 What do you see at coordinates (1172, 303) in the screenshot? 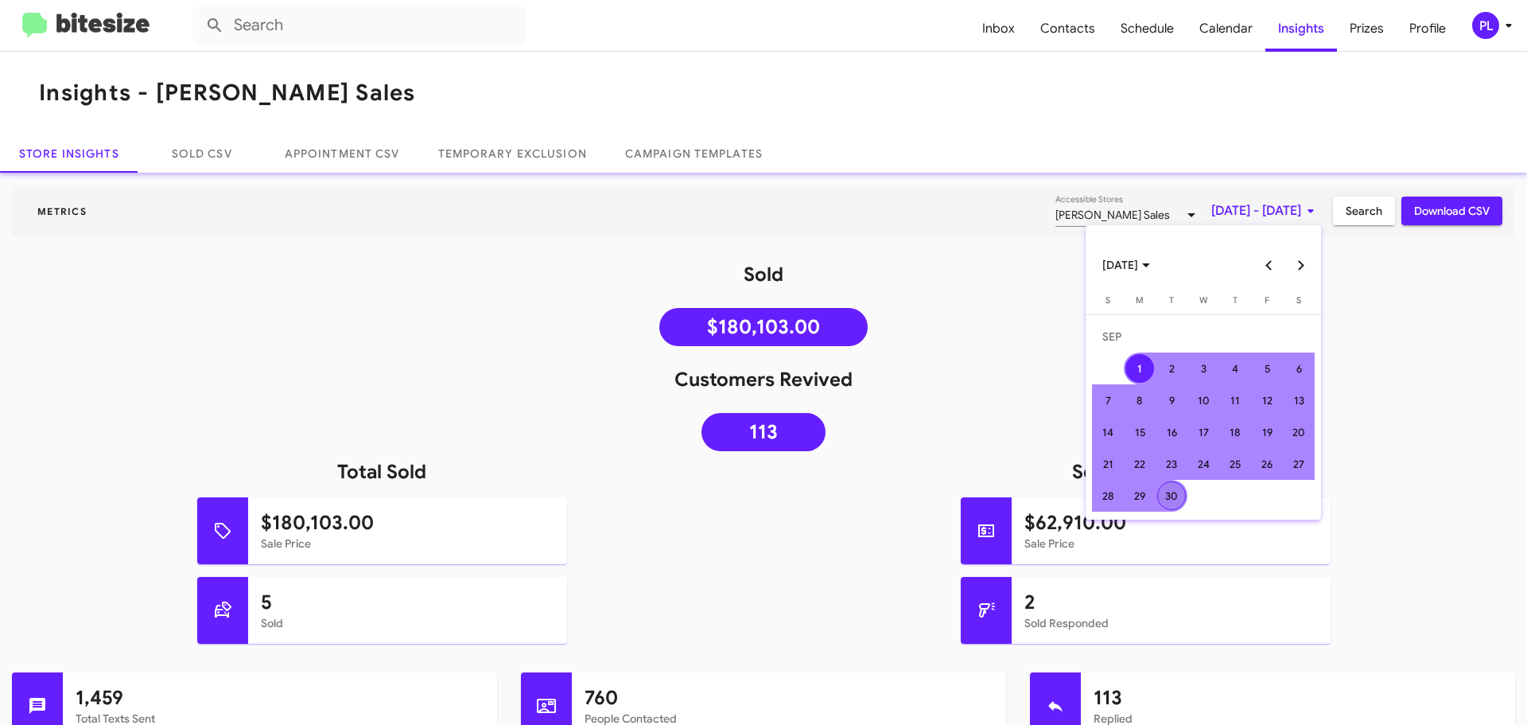
I see `th: Tuesday` at bounding box center [1172, 303].